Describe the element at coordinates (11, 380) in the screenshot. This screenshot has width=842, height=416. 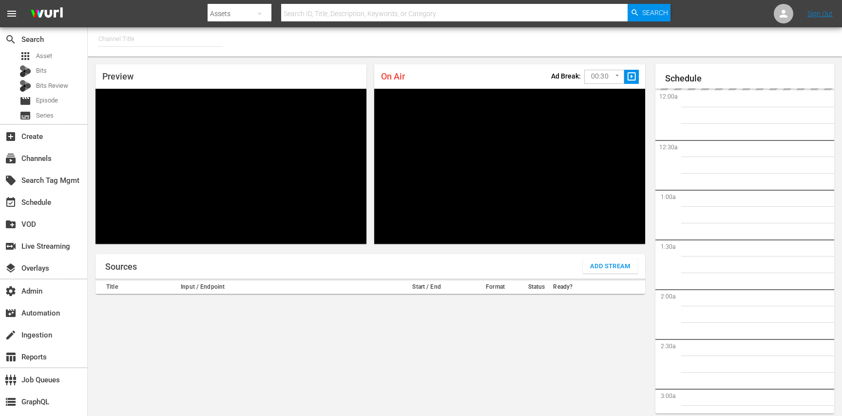
I see `span: Job Queues` at that location.